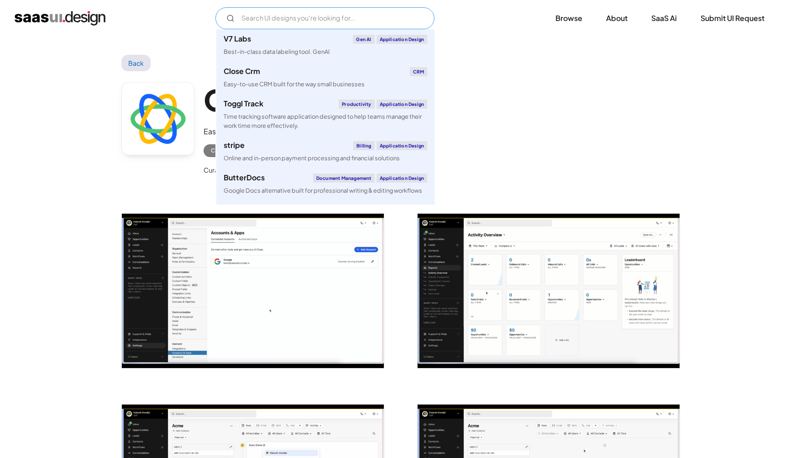 Image resolution: width=790 pixels, height=458 pixels. Describe the element at coordinates (325, 78) in the screenshot. I see `a: Close CrmCRMEasy-to-use CRM built for the way small businesses` at that location.